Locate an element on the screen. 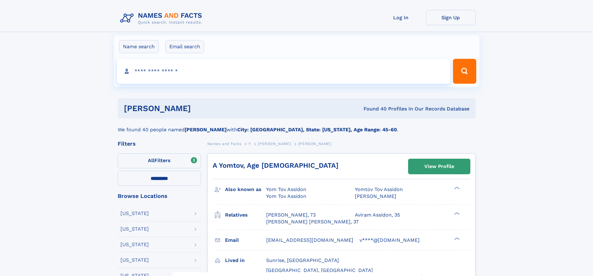  a: View Profile is located at coordinates (439, 166).